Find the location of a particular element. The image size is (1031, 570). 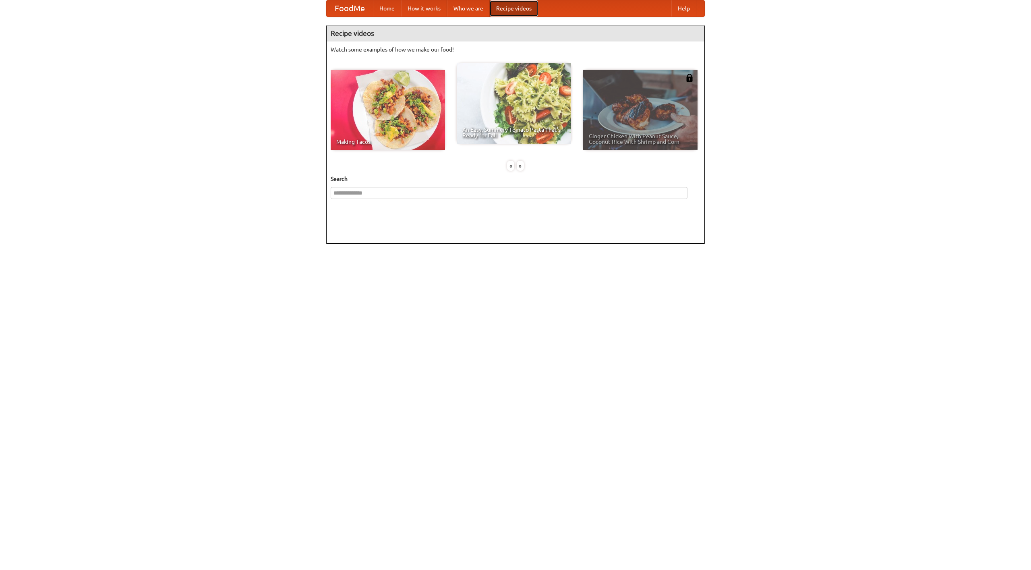

a: Who we are is located at coordinates (468, 8).